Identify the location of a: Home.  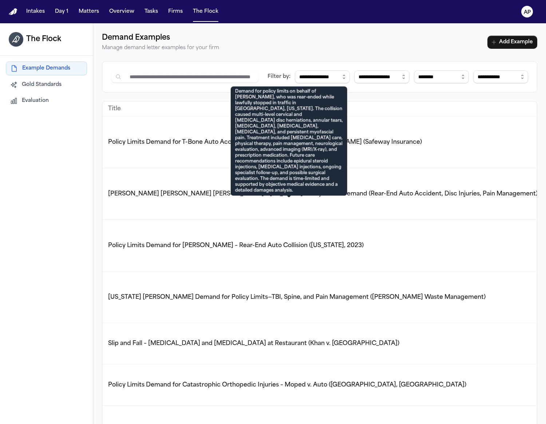
(13, 12).